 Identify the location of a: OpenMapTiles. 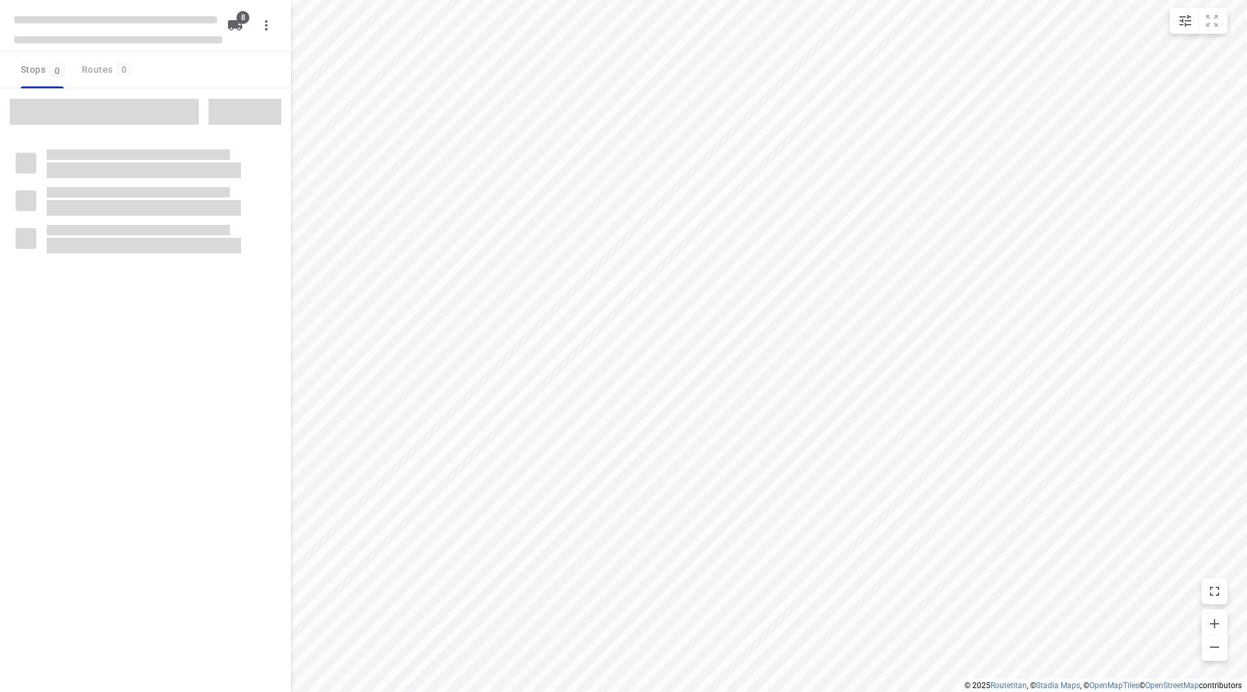
(1114, 685).